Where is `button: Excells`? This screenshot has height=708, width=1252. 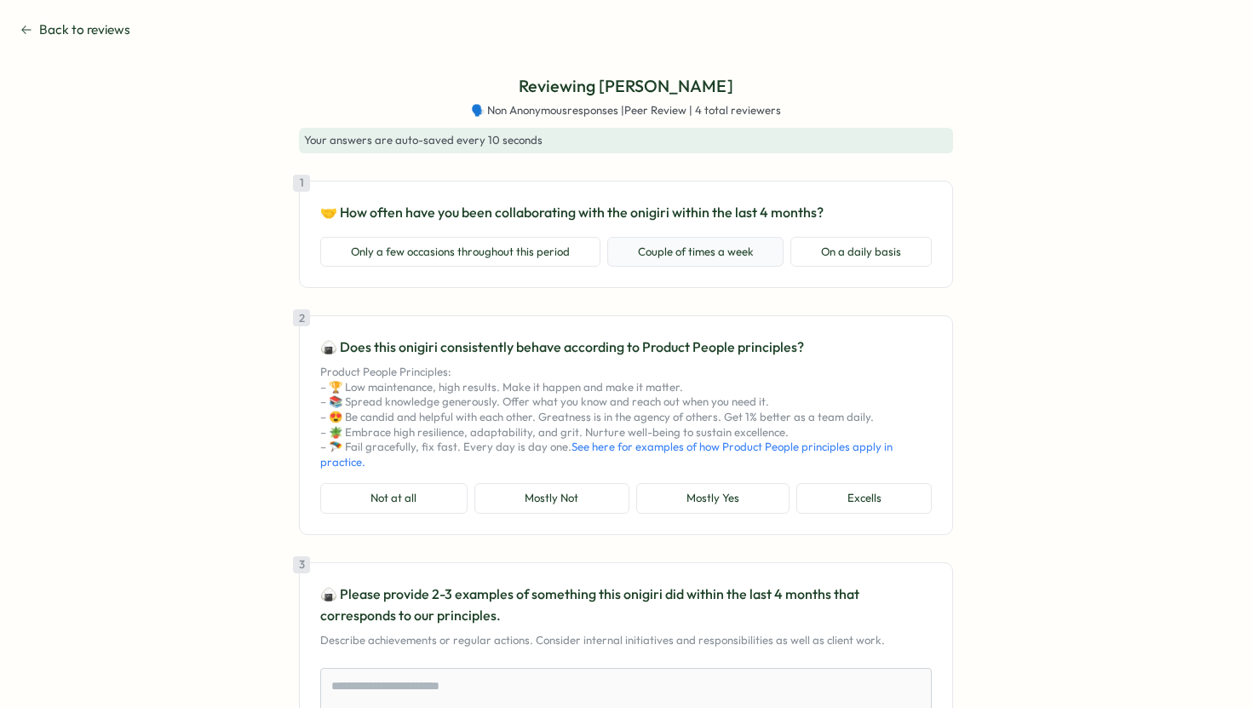
button: Excells is located at coordinates (864, 498).